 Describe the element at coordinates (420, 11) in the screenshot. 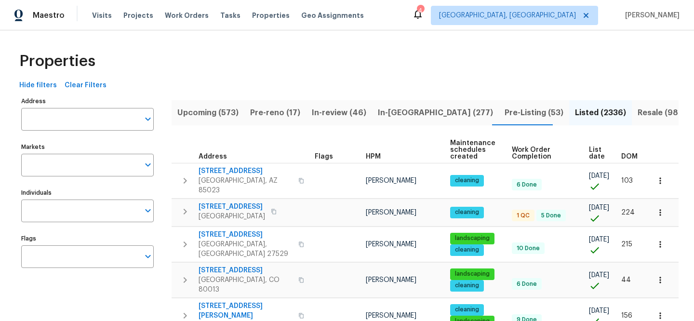

I see `div: 4` at that location.